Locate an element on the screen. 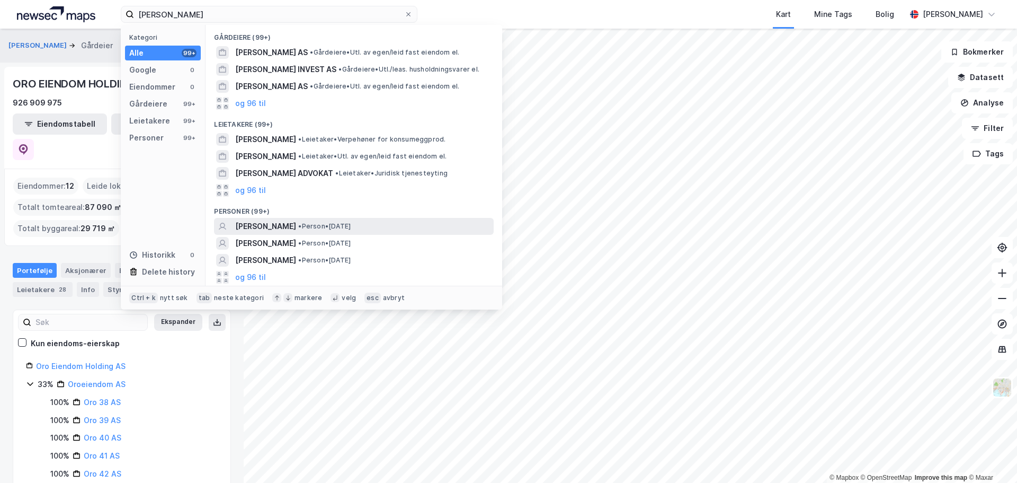 The width and height of the screenshot is (1017, 483). a: Oro 38 AS is located at coordinates (102, 402).